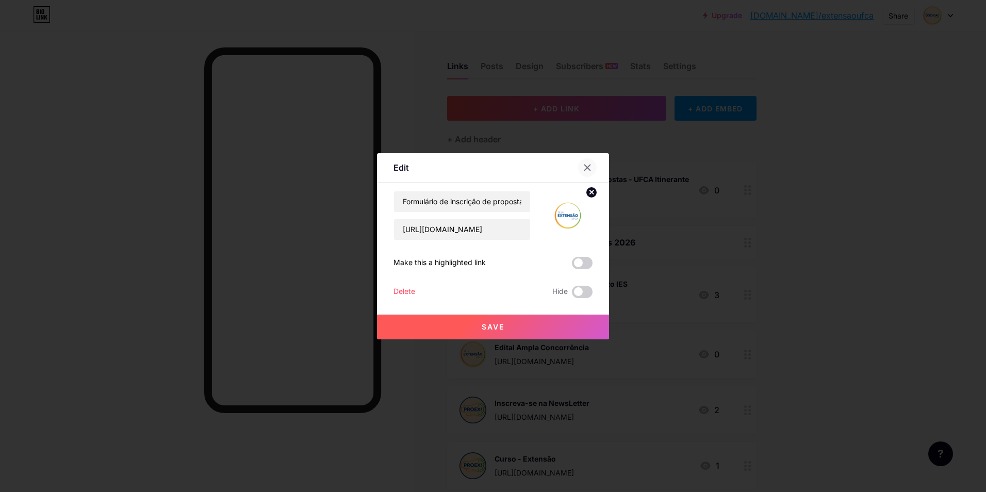 This screenshot has width=986, height=492. I want to click on img: link_thumbnail, so click(568, 216).